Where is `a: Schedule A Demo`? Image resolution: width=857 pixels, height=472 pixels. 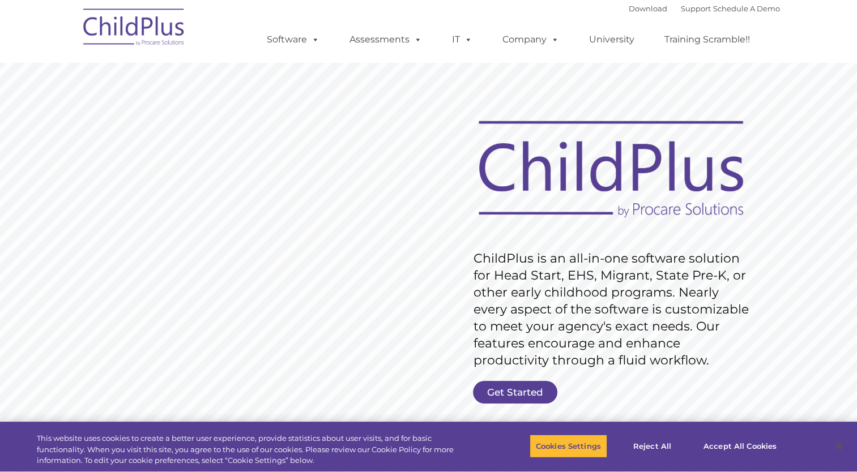 a: Schedule A Demo is located at coordinates (747, 8).